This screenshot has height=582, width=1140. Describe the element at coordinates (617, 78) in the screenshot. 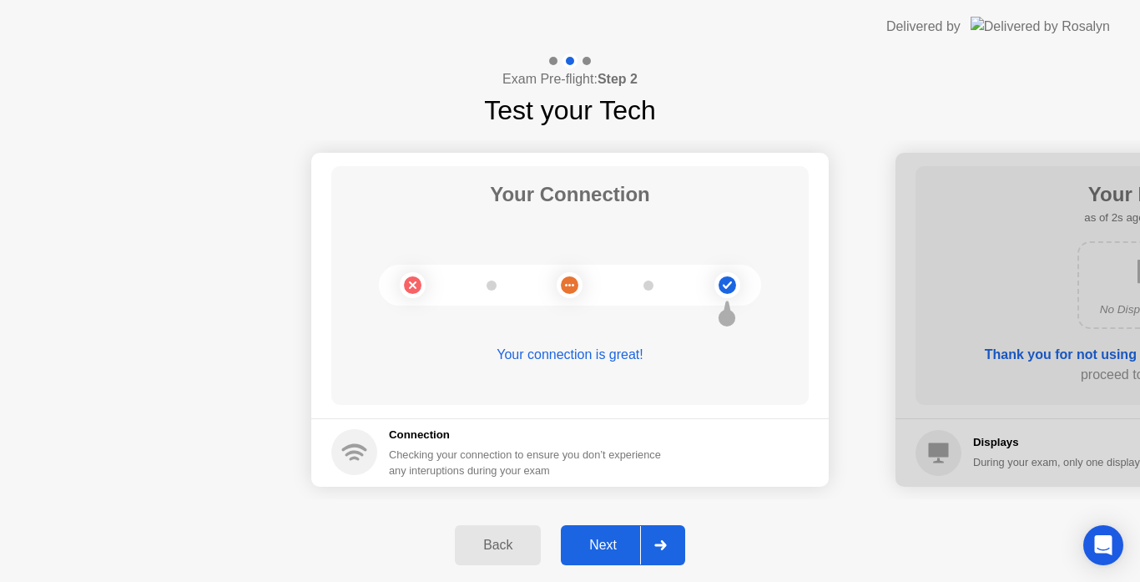

I see `b: Step 2` at that location.